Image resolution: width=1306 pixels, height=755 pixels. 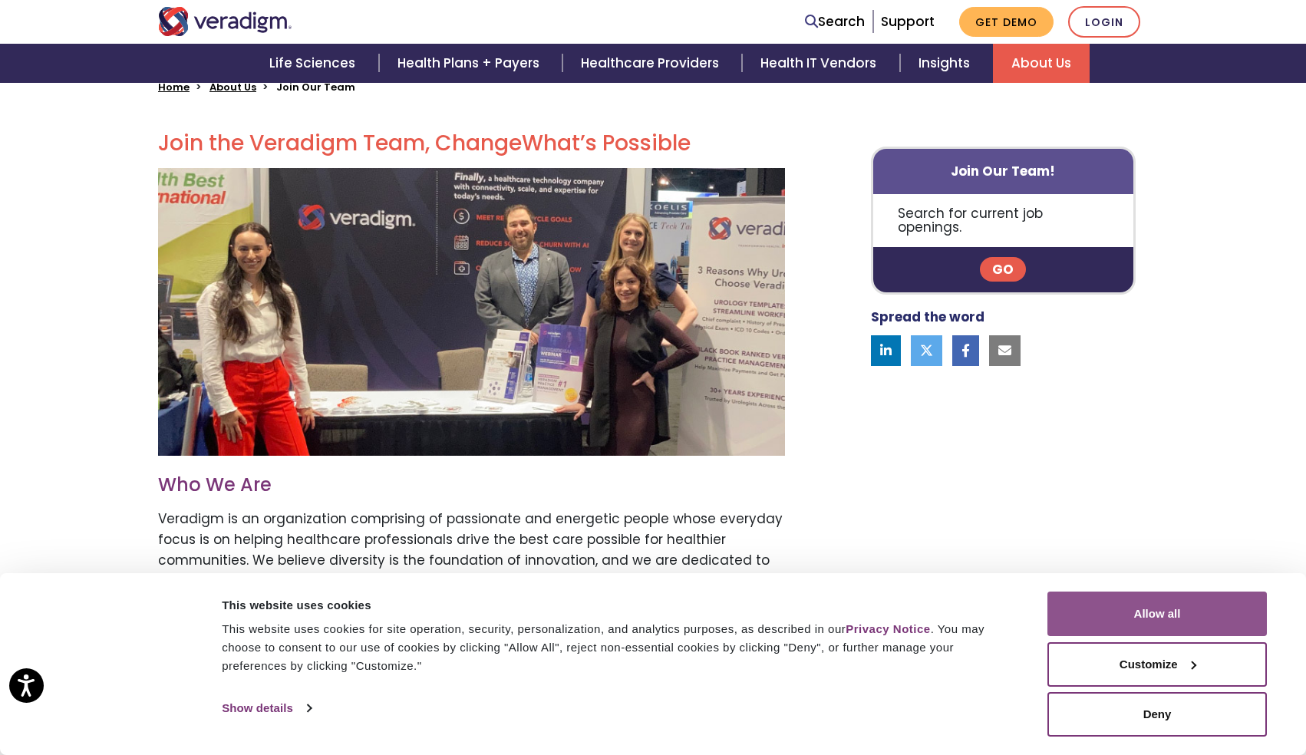 What do you see at coordinates (1157, 614) in the screenshot?
I see `button: Allow all` at bounding box center [1157, 614].